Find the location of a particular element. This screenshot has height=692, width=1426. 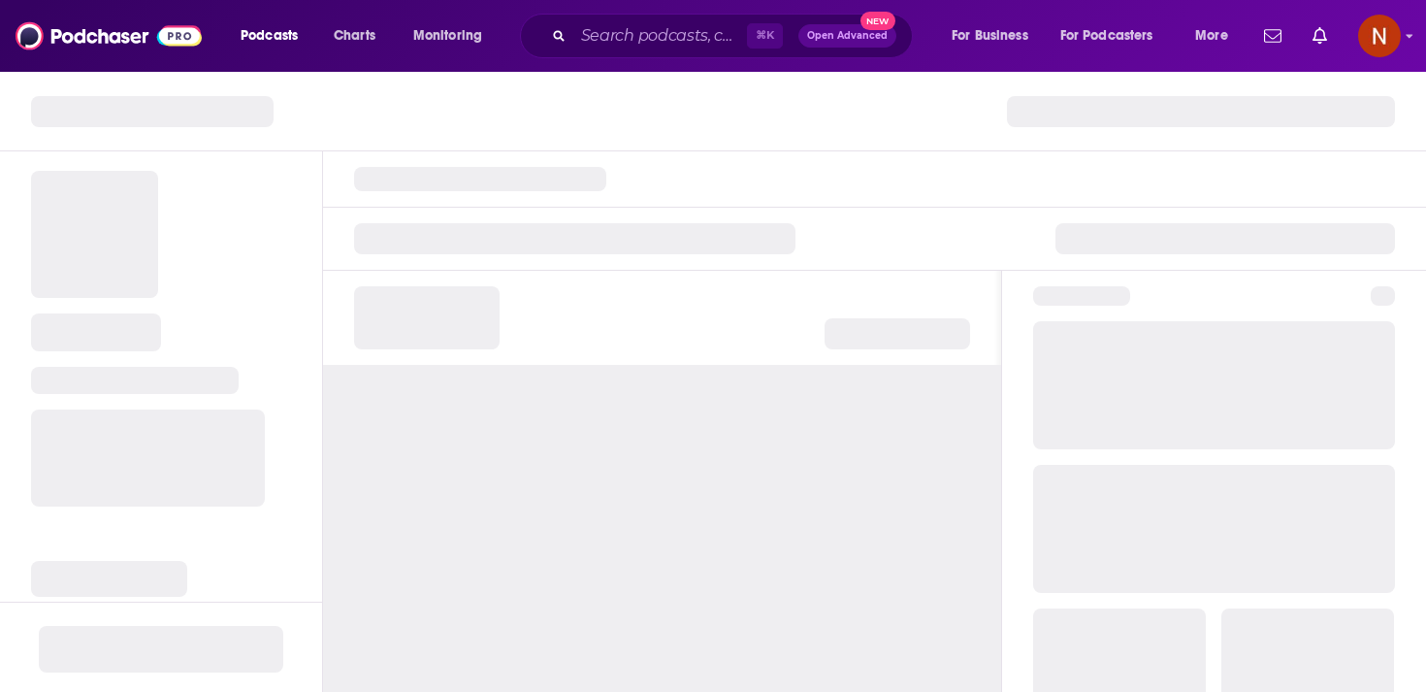

img: Podchaser - Follow, Share and Rate Podcasts is located at coordinates (109, 36).